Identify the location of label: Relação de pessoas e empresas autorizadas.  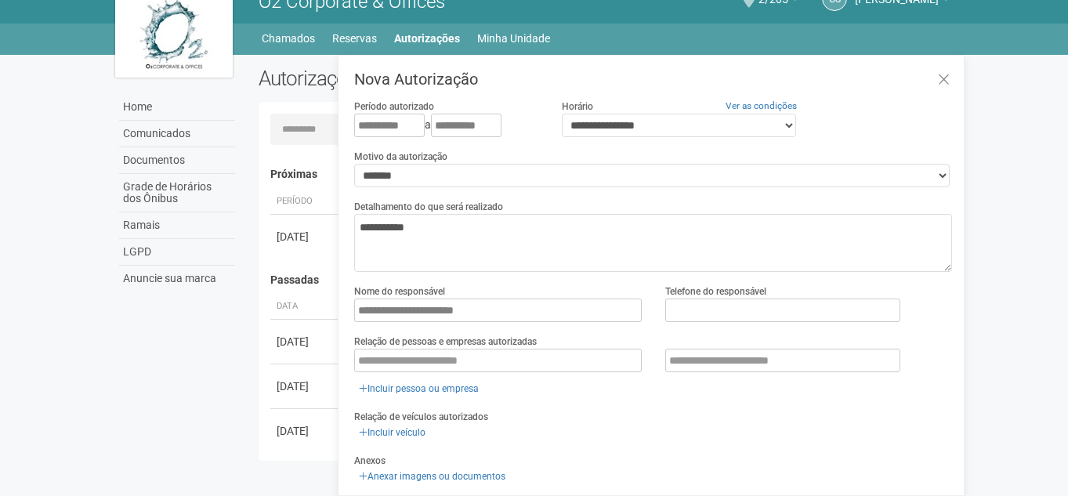
(445, 342).